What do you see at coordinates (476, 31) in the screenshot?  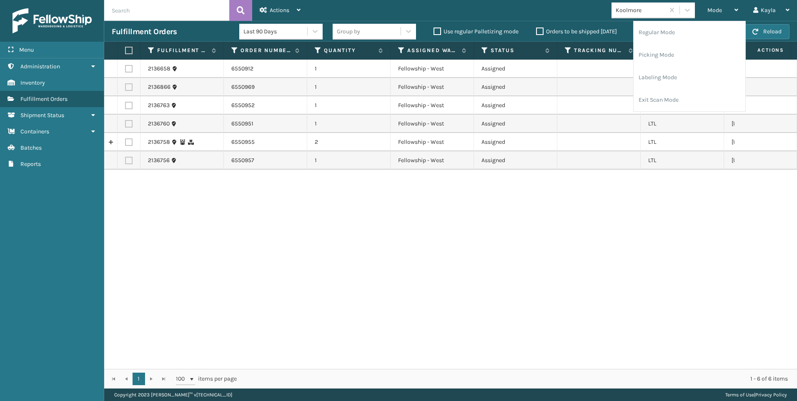 I see `label: Use regular Palletizing mode` at bounding box center [476, 31].